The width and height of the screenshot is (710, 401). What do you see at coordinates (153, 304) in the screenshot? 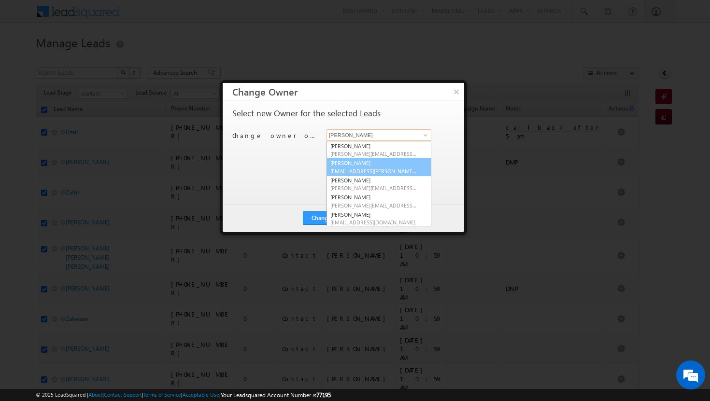
I see `em: Start Chat` at bounding box center [153, 304].